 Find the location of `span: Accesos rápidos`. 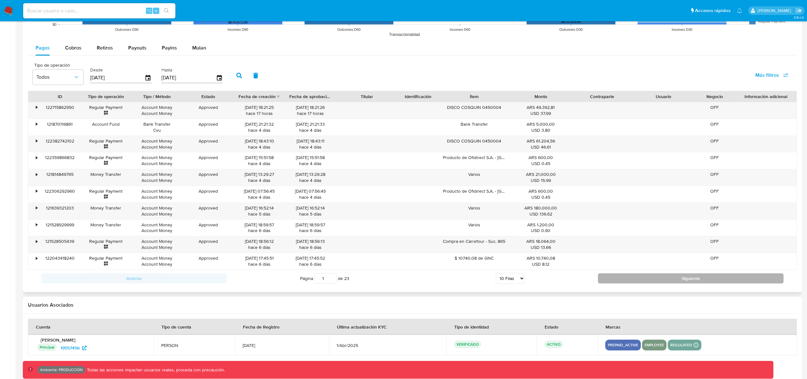

span: Accesos rápidos is located at coordinates (713, 10).